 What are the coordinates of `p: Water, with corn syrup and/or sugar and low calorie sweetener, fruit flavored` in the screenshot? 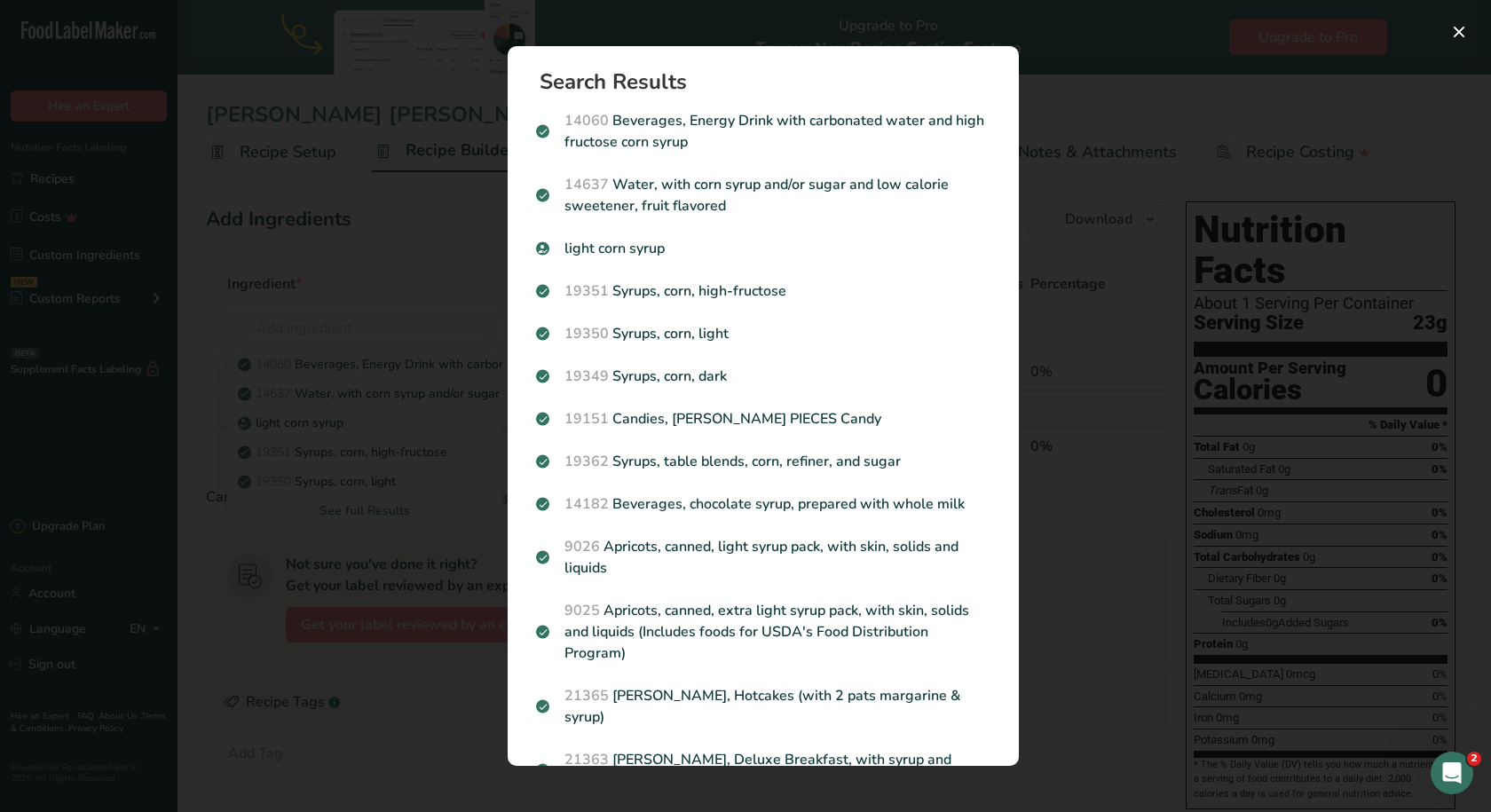 It's located at (763, 195).